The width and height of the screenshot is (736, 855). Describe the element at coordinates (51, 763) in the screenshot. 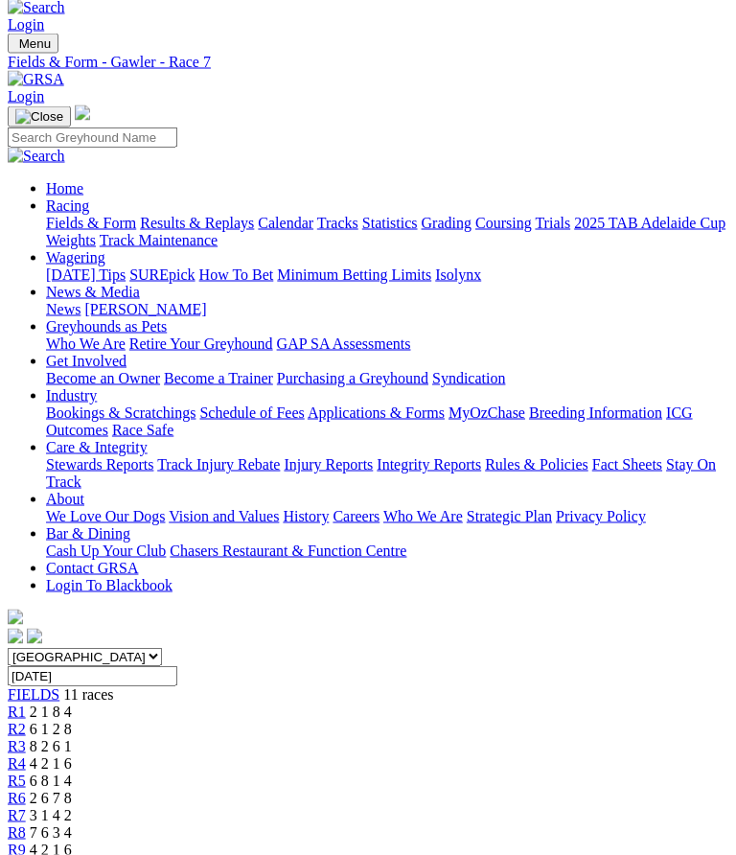

I see `span: 4 2 1 6` at that location.